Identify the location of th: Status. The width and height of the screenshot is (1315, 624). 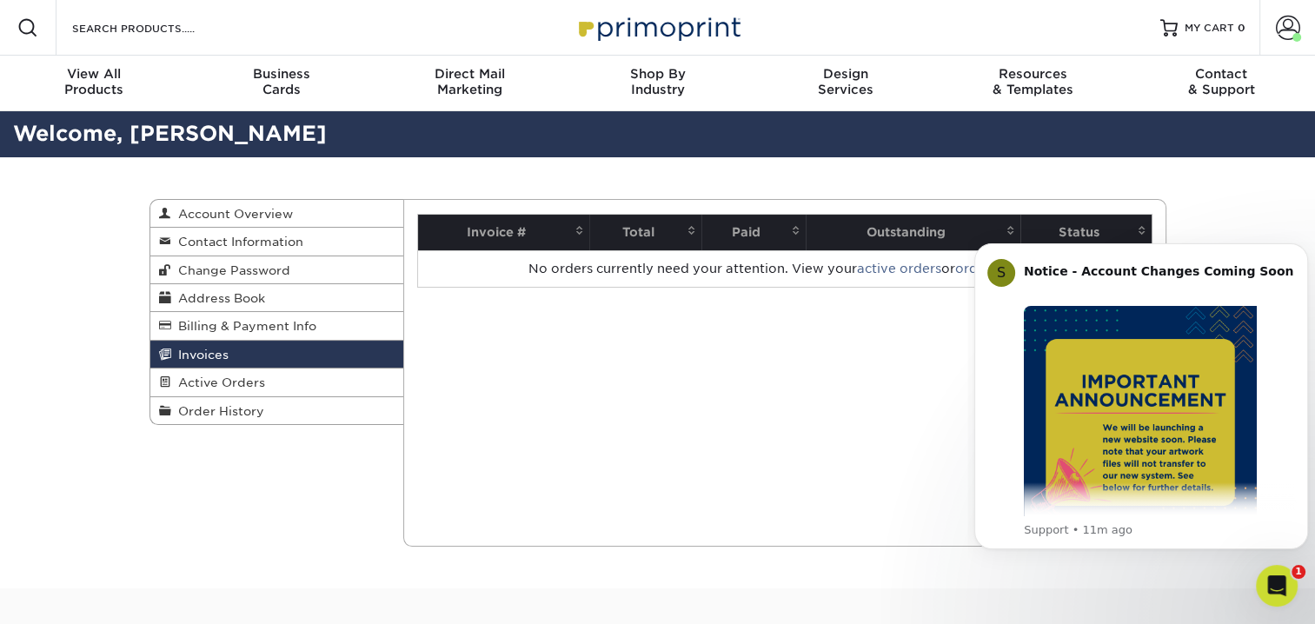
(1085, 232).